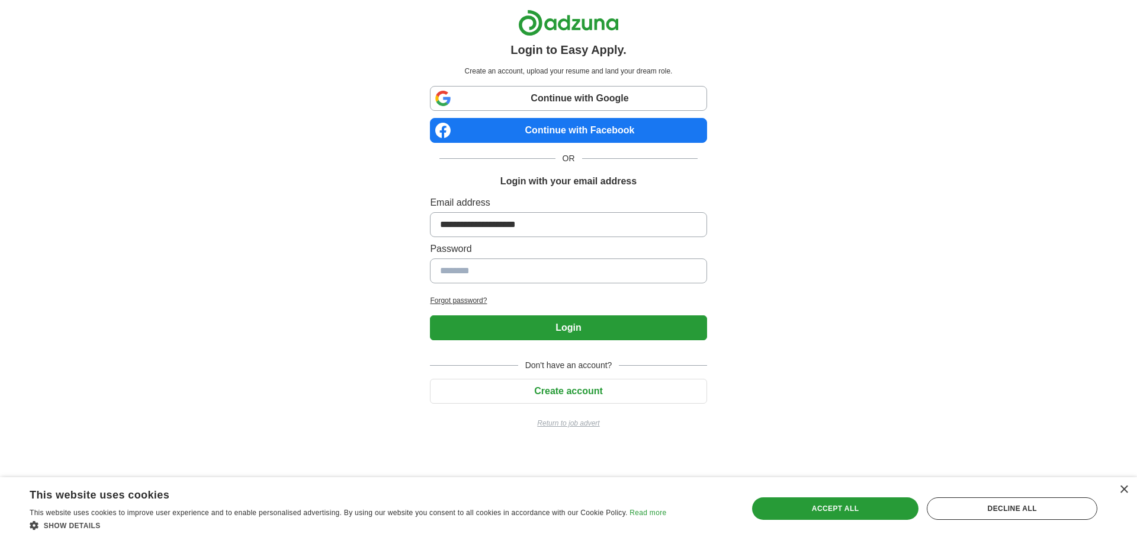  Describe the element at coordinates (329, 512) in the screenshot. I see `span: This website uses cookies to improve user experience and to enable personalised advertising. By u...` at that location.